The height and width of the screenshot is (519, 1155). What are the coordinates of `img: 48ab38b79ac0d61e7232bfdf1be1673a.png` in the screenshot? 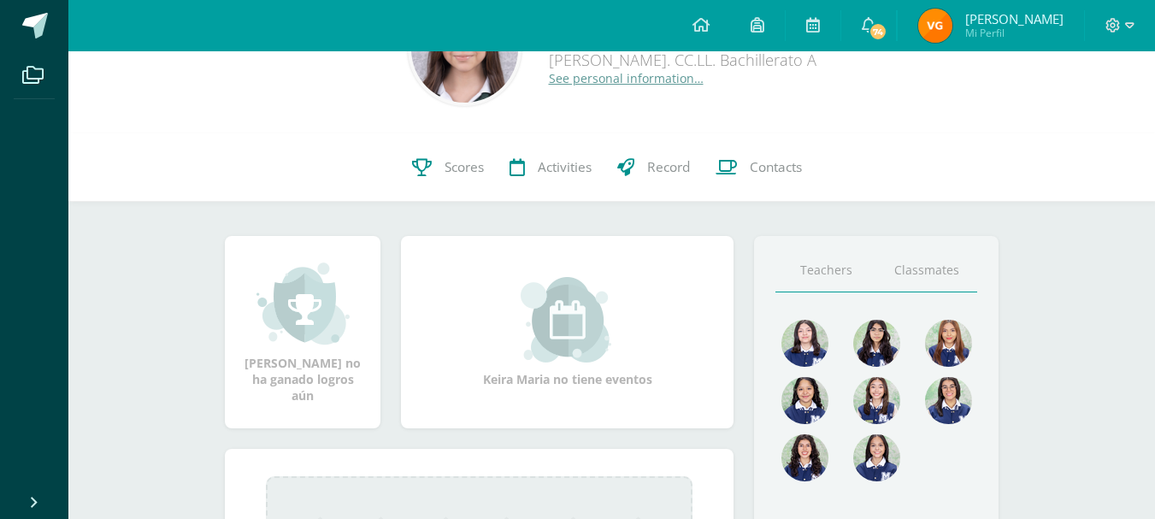 It's located at (948, 400).